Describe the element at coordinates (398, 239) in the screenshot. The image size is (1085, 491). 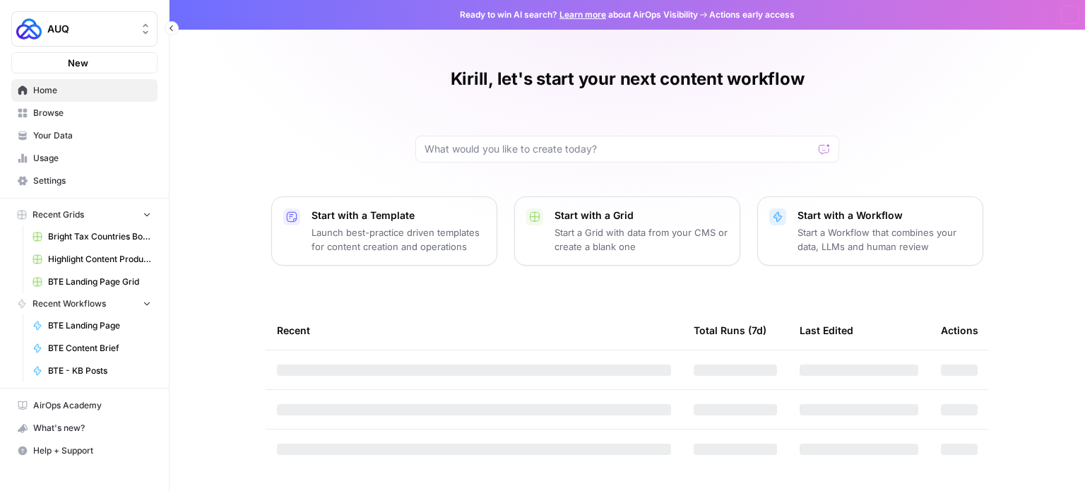
I see `p: Launch best-practice driven templates for content creation and operations` at that location.